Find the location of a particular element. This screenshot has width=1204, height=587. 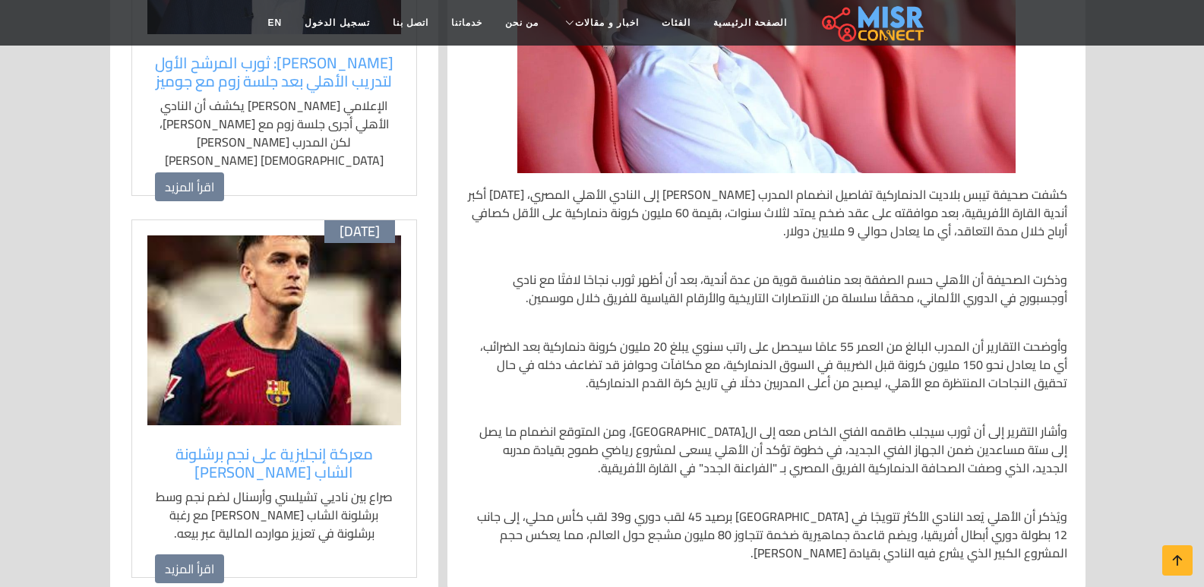

p: وذكرت الصحيفة أن الأهلي حسم الصفقة بعد منافسة قوية من عدة أندية، بعد أن أظهر ثورب نجاحًا لافتًا م... is located at coordinates (766, 289).